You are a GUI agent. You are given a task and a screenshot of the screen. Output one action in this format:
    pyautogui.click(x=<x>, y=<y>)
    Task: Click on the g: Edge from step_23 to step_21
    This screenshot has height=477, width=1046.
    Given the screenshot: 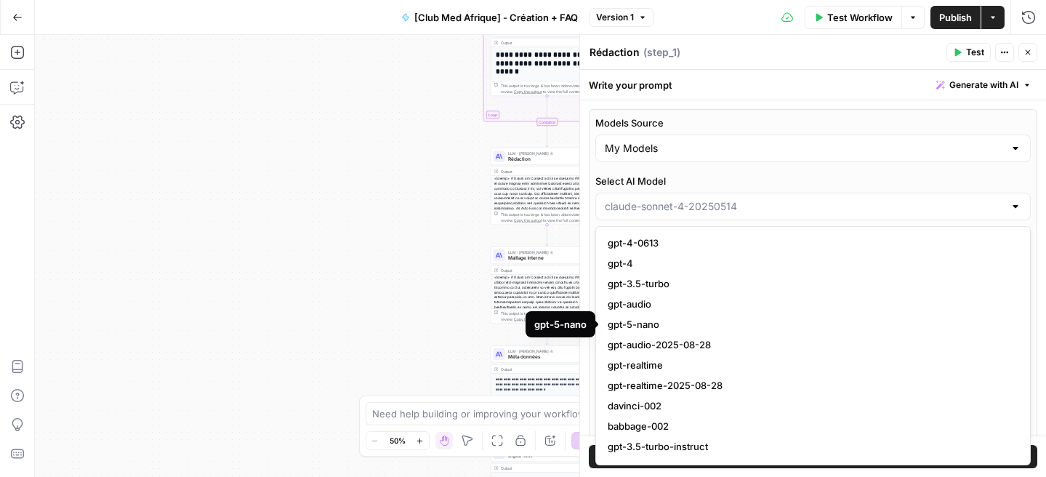 What is the action you would take?
    pyautogui.click(x=547, y=334)
    